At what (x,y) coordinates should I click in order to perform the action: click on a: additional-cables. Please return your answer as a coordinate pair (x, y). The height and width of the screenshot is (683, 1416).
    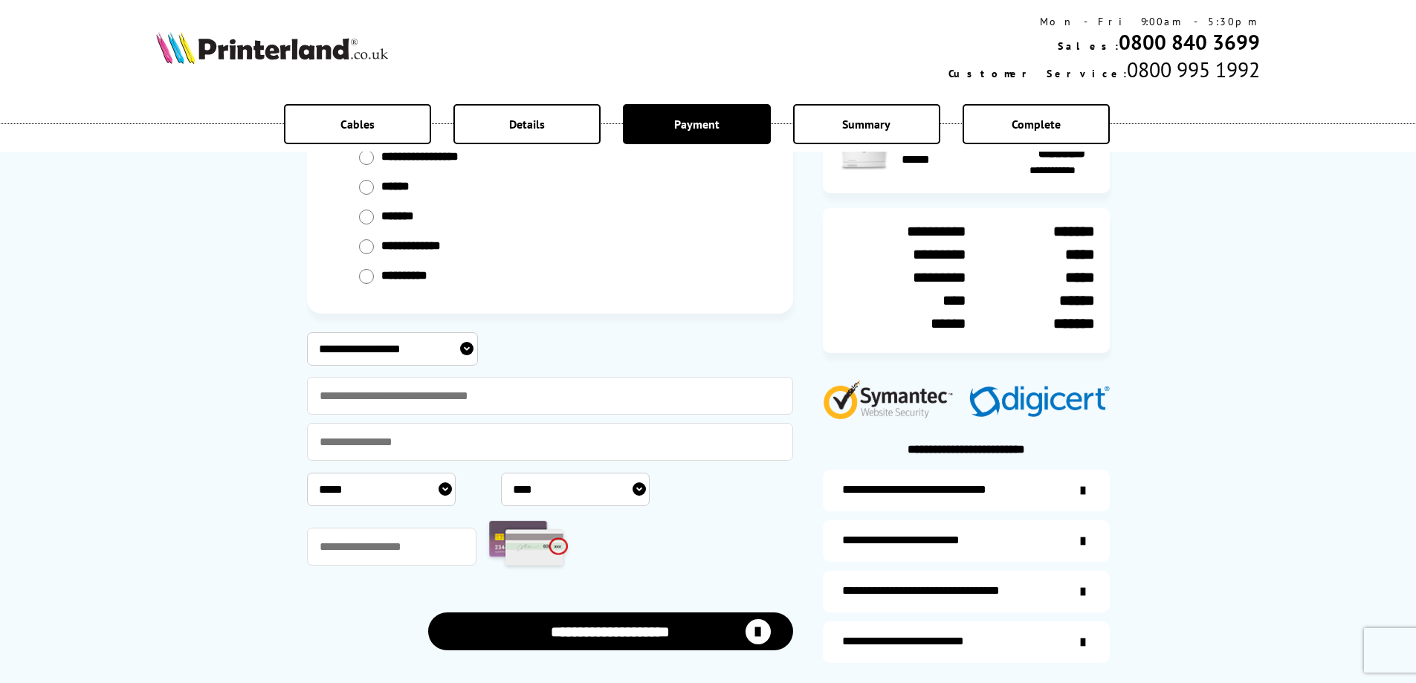
    Looking at the image, I should click on (966, 592).